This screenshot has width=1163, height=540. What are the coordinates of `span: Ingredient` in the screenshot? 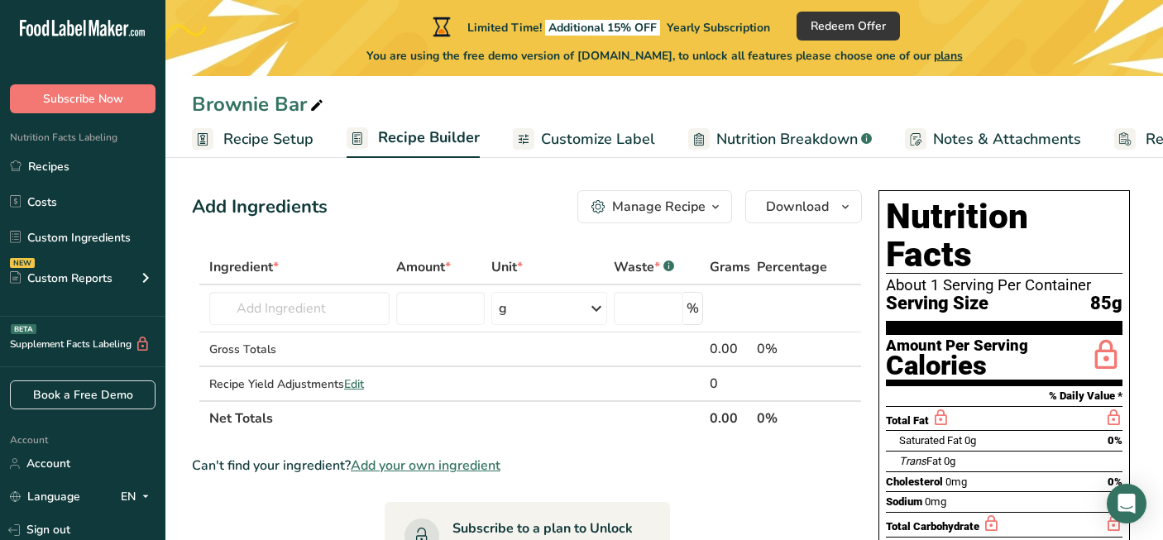 It's located at (244, 267).